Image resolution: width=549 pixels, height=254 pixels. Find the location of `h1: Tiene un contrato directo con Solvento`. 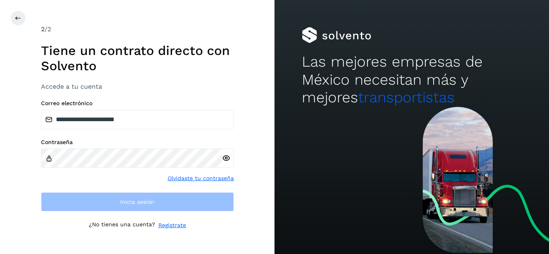

h1: Tiene un contrato directo con Solvento is located at coordinates (137, 58).